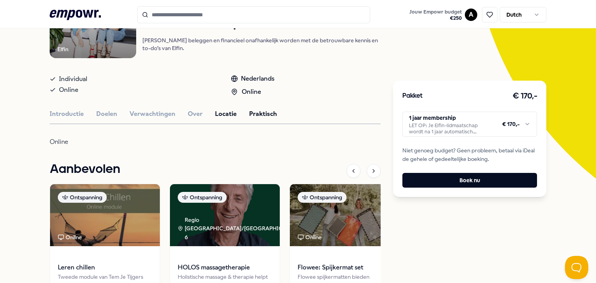  What do you see at coordinates (435, 15) in the screenshot?
I see `a: Jouw Empowr budget€250` at bounding box center [435, 15].